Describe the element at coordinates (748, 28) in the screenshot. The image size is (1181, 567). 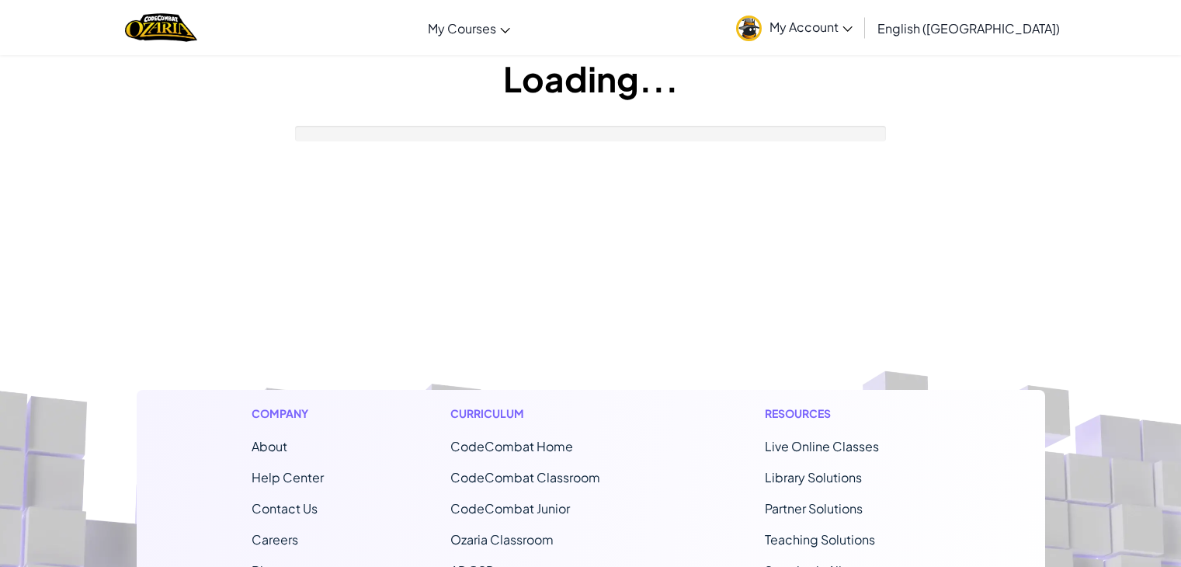
I see `img: avatar` at that location.